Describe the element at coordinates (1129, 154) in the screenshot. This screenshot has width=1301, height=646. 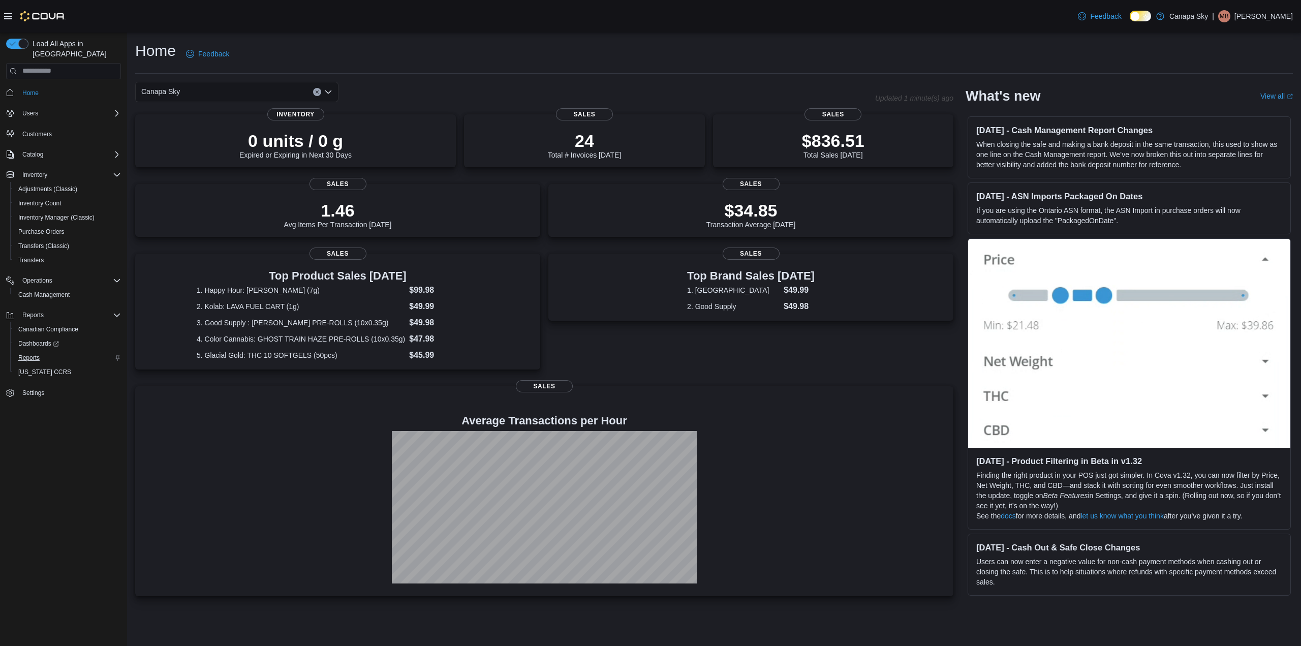
I see `p: When closing the safe and making a bank deposit in the same transaction, this used to show as one...` at that location.